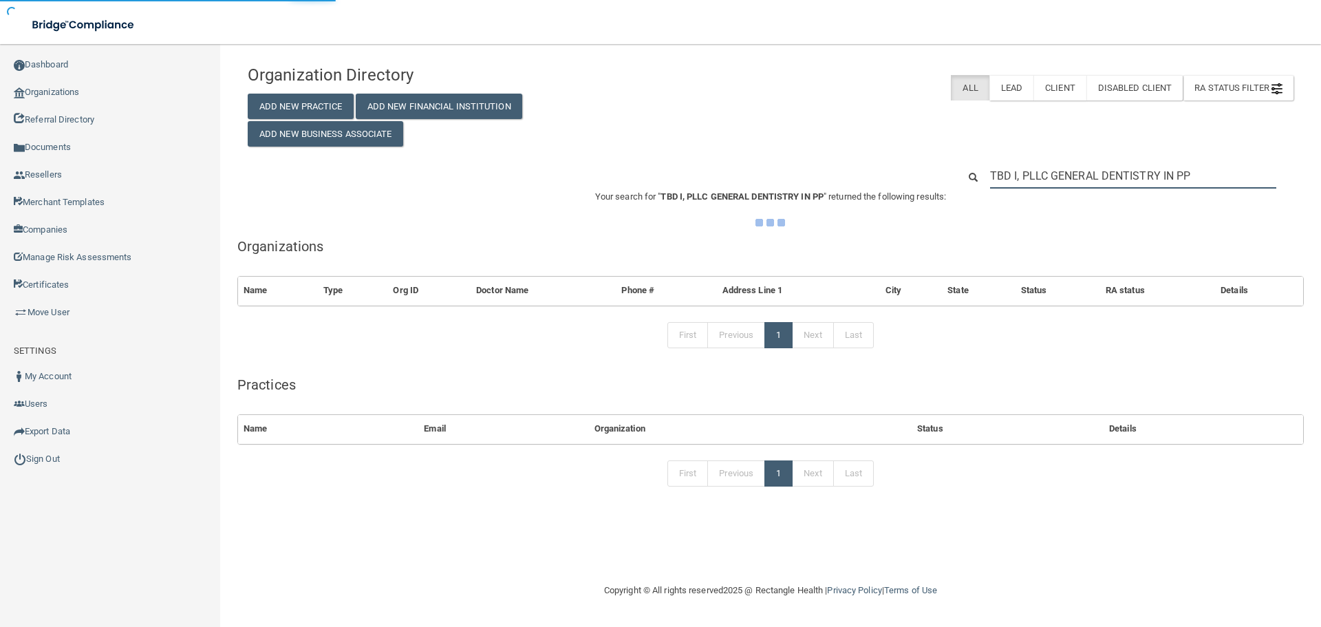 This screenshot has height=627, width=1321. What do you see at coordinates (19, 65) in the screenshot?
I see `img: ic_dashboard_dark.d01f4a41.png` at bounding box center [19, 65].